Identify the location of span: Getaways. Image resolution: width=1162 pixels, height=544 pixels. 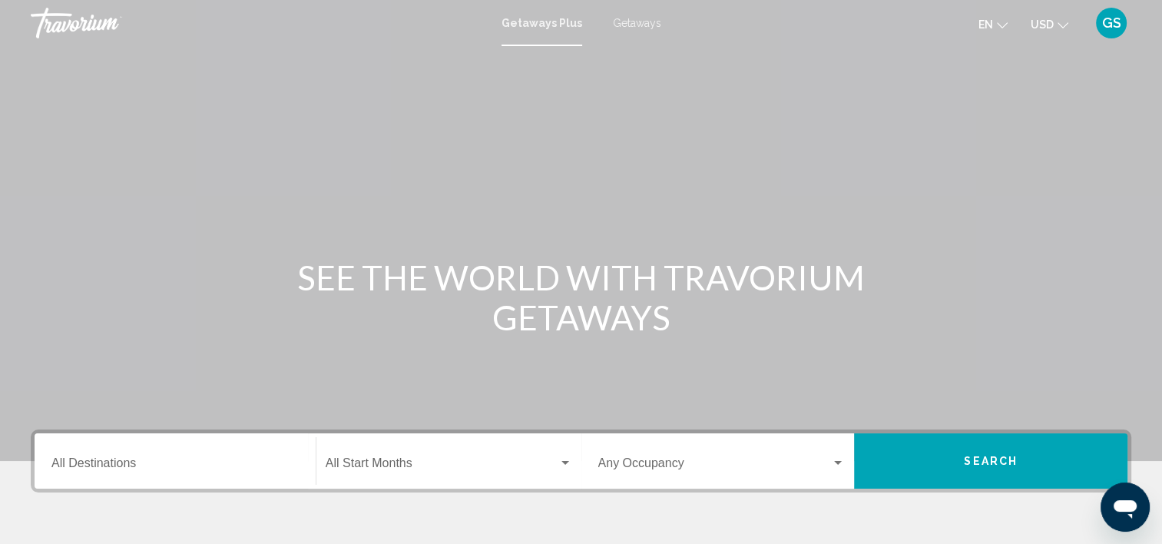
(637, 23).